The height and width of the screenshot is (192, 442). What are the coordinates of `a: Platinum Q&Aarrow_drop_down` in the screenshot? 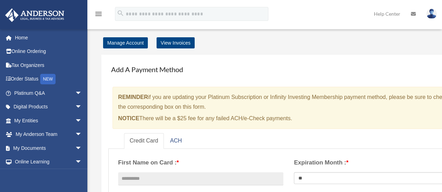 It's located at (49, 93).